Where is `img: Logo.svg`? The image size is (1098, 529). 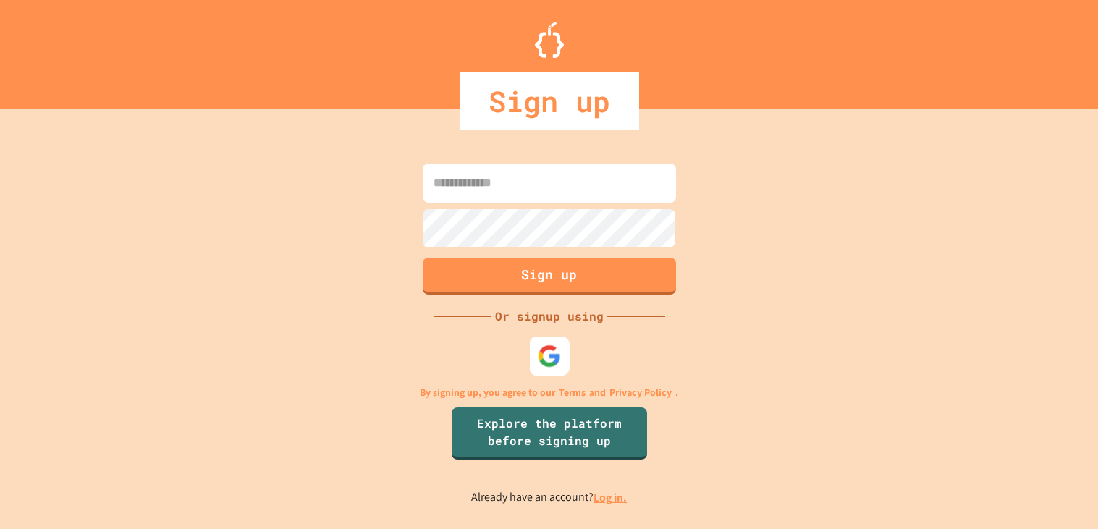
img: Logo.svg is located at coordinates (550, 40).